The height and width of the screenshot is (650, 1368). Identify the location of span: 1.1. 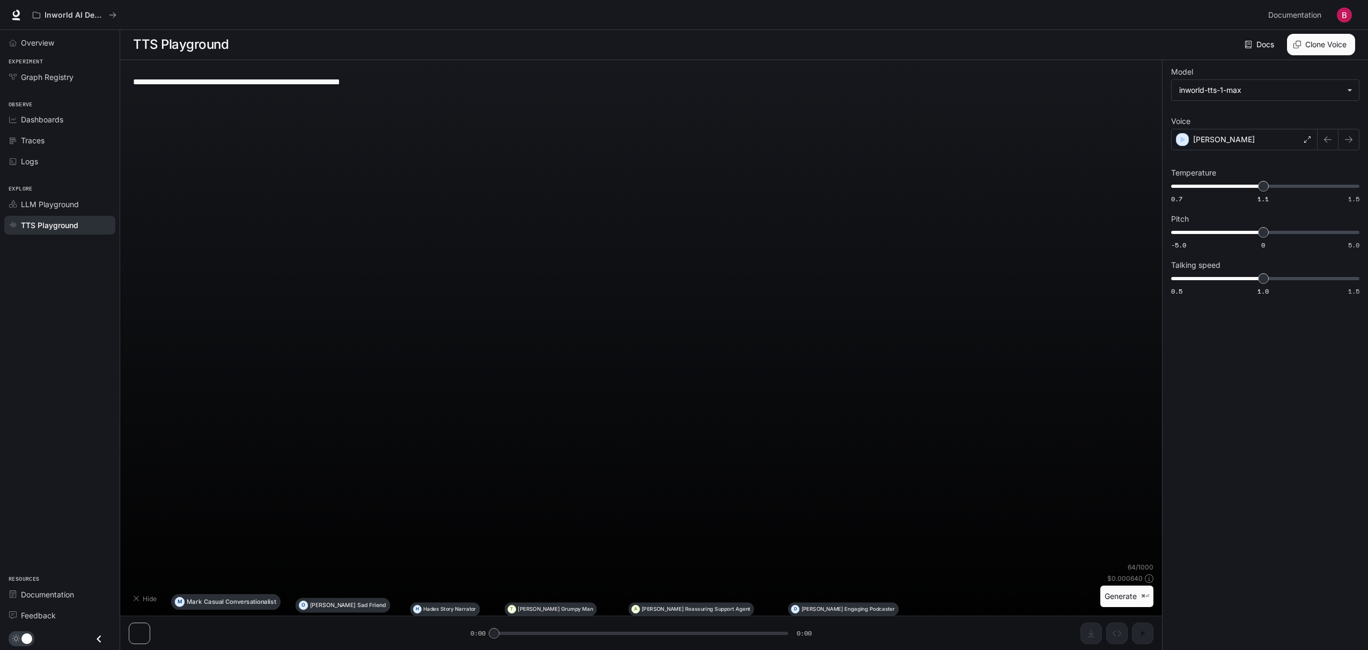
(1263, 198).